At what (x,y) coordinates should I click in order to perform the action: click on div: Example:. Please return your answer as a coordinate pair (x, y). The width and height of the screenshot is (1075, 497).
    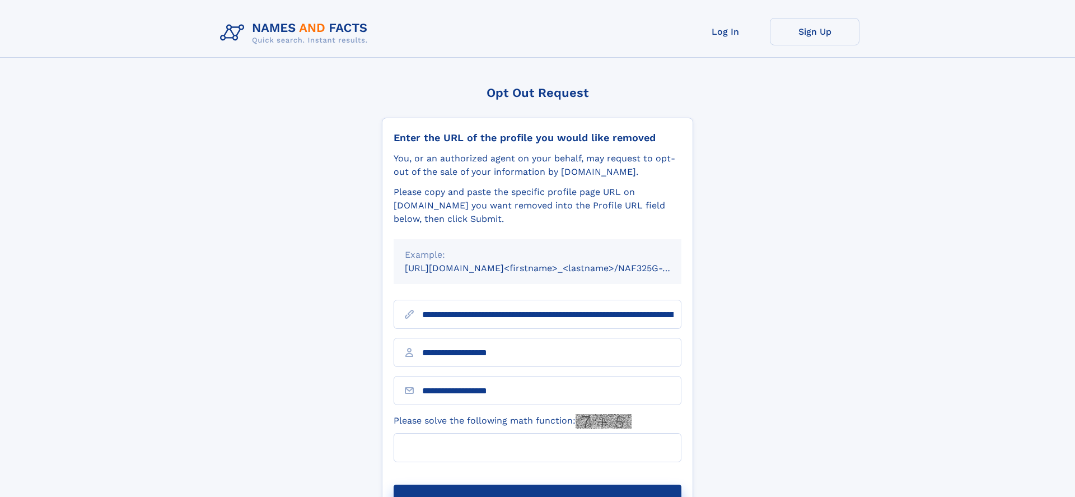
    Looking at the image, I should click on (537, 255).